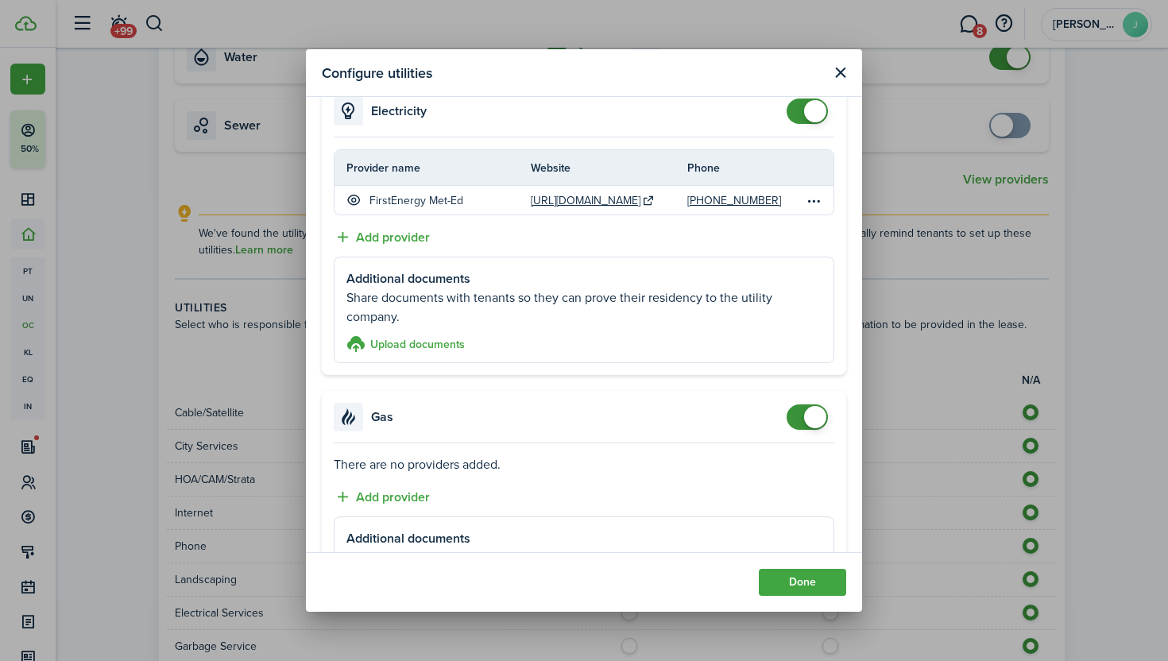 The image size is (1168, 661). What do you see at coordinates (814, 200) in the screenshot?
I see `button: Open menu` at bounding box center [814, 200].